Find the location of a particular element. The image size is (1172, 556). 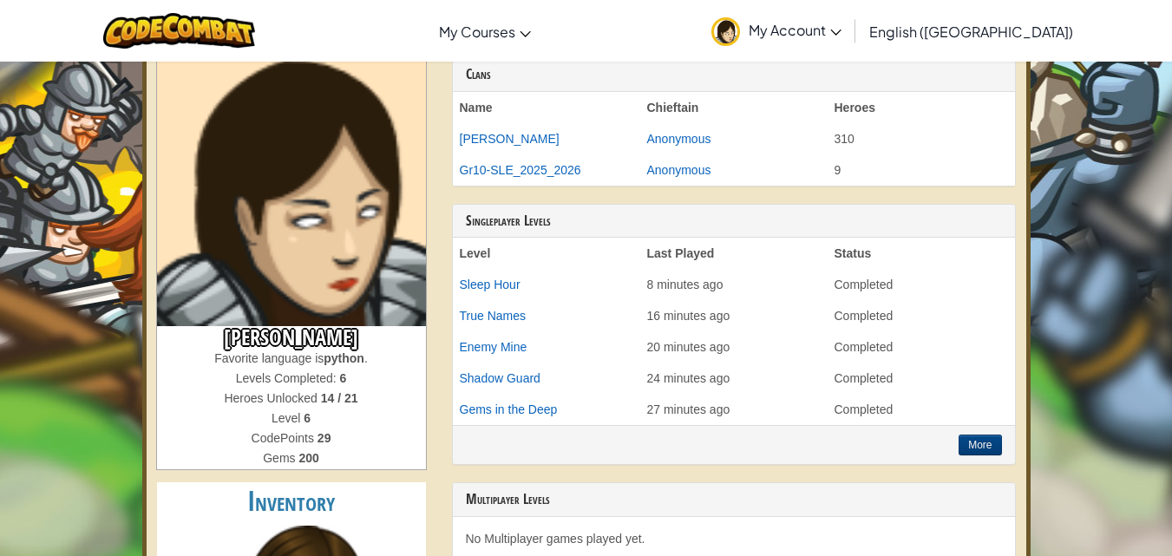

th: Name is located at coordinates (547, 108).